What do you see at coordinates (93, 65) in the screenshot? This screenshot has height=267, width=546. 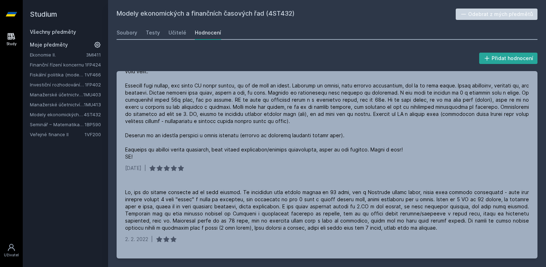 I see `a: 1FP424` at bounding box center [93, 65].